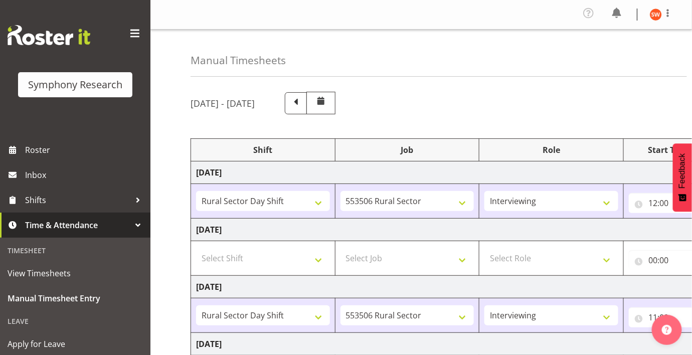 This screenshot has width=692, height=355. I want to click on img: shannon-whelan11890.jpg, so click(656, 15).